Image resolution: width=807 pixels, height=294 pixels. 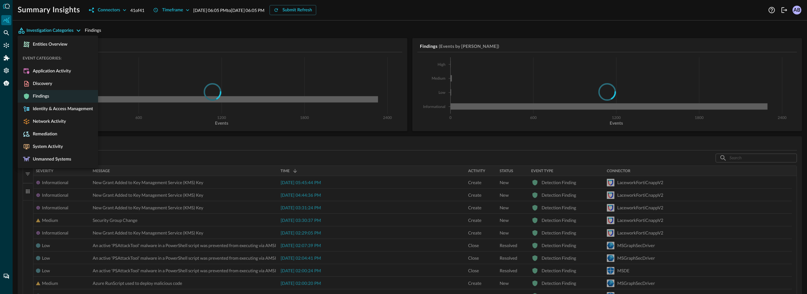 What do you see at coordinates (40, 58) in the screenshot?
I see `span: EVENT CATEGORIES:` at bounding box center [40, 58].